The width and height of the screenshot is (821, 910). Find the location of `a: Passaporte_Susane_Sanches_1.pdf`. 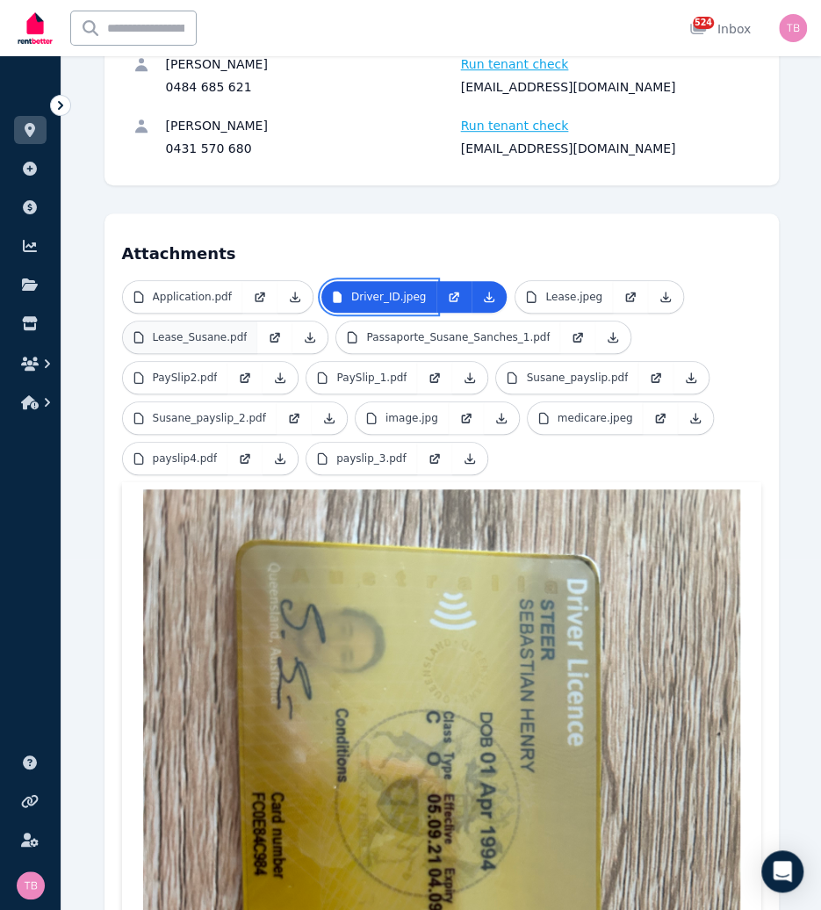

a: Passaporte_Susane_Sanches_1.pdf is located at coordinates (448, 337).